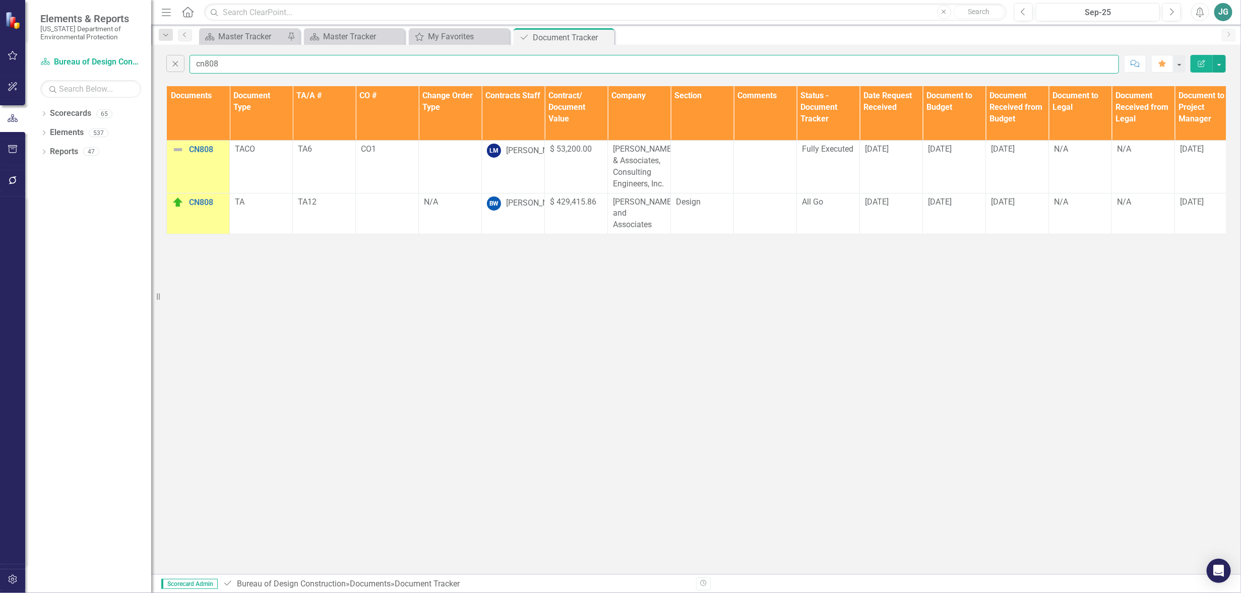 Image resolution: width=1241 pixels, height=593 pixels. I want to click on a: Elements, so click(67, 133).